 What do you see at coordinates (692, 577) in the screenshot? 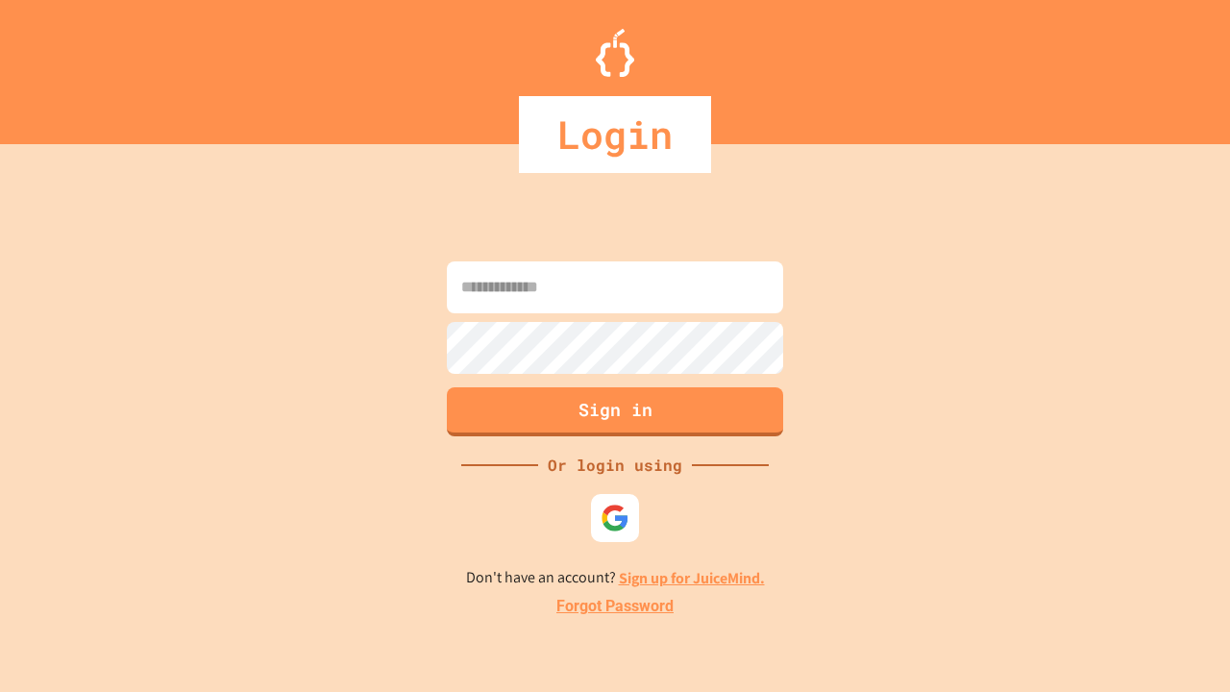
I see `a: Sign up for JuiceMind.` at bounding box center [692, 577].